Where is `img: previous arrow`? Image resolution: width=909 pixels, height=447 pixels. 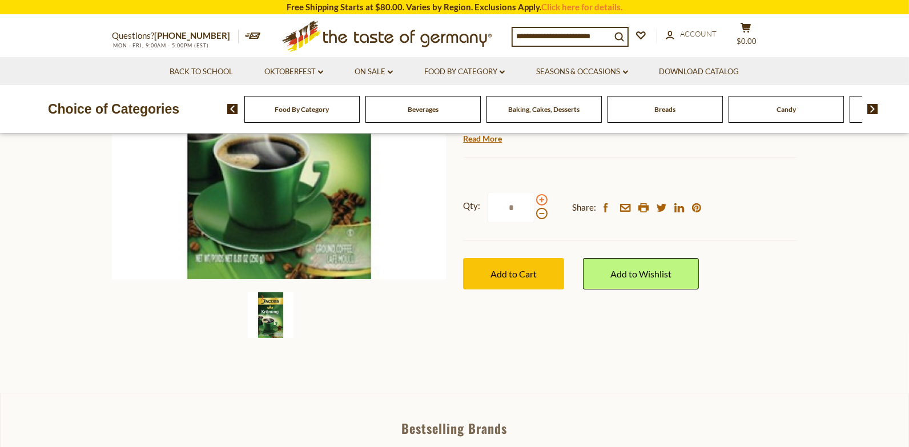 img: previous arrow is located at coordinates (232, 109).